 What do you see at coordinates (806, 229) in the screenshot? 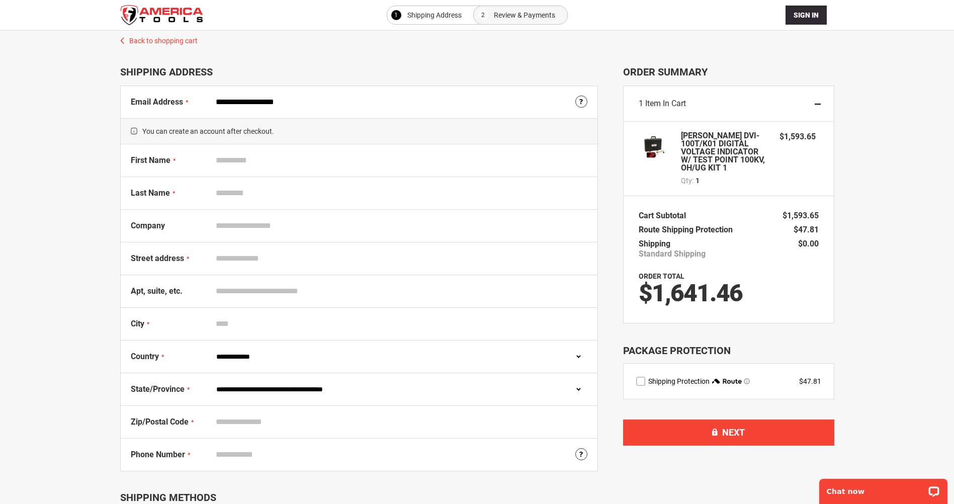
I see `span: $47.81` at bounding box center [806, 229].